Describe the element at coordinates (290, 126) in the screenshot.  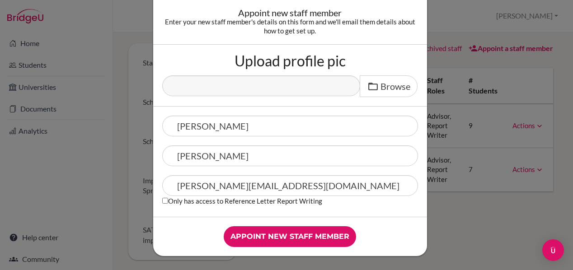
I see `input: First name` at that location.